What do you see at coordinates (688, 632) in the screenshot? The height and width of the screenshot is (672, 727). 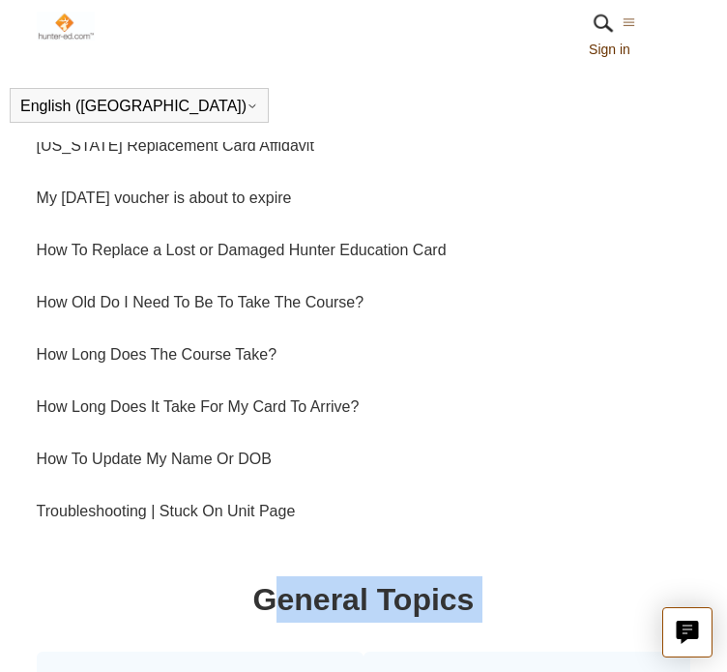 I see `button: Live chat` at bounding box center [688, 632].